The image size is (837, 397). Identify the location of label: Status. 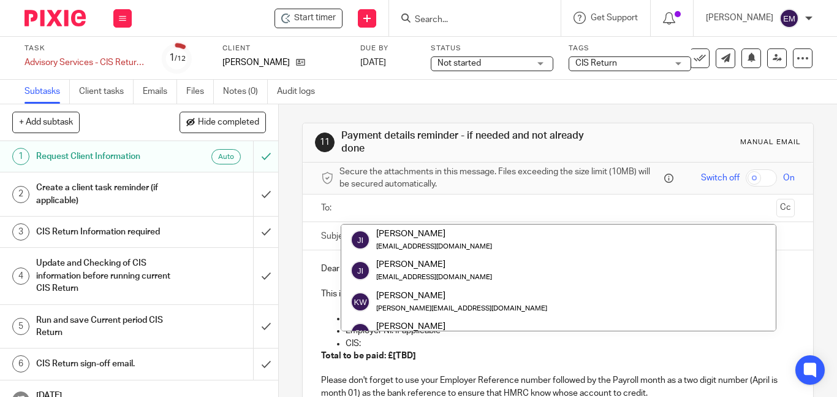
(492, 48).